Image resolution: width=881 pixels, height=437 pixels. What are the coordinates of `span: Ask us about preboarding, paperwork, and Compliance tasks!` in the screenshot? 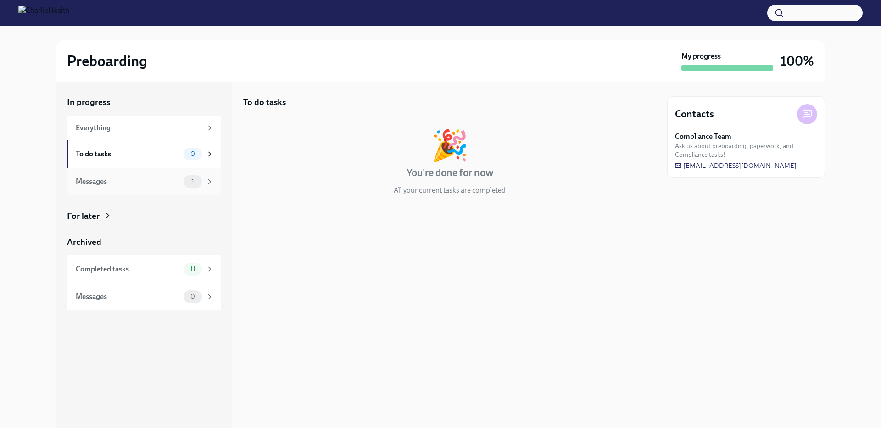 It's located at (746, 151).